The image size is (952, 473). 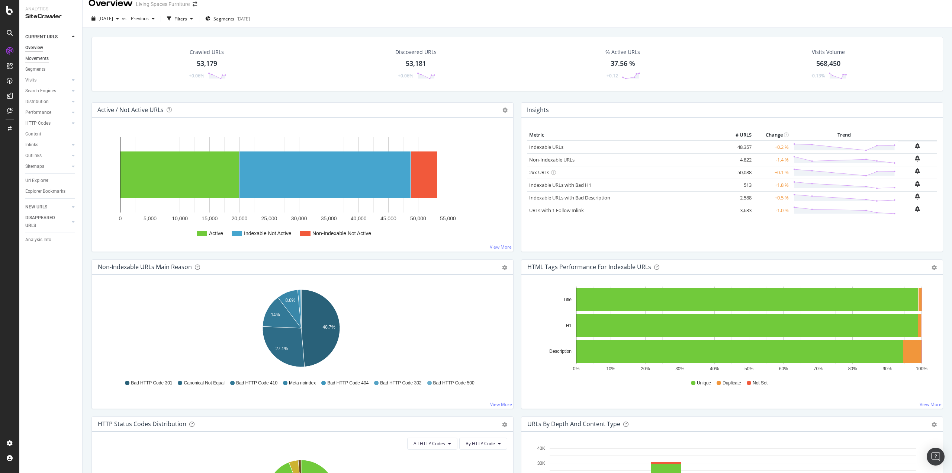 I want to click on div: HTML Tags Performance for Indexable URLs, so click(x=589, y=267).